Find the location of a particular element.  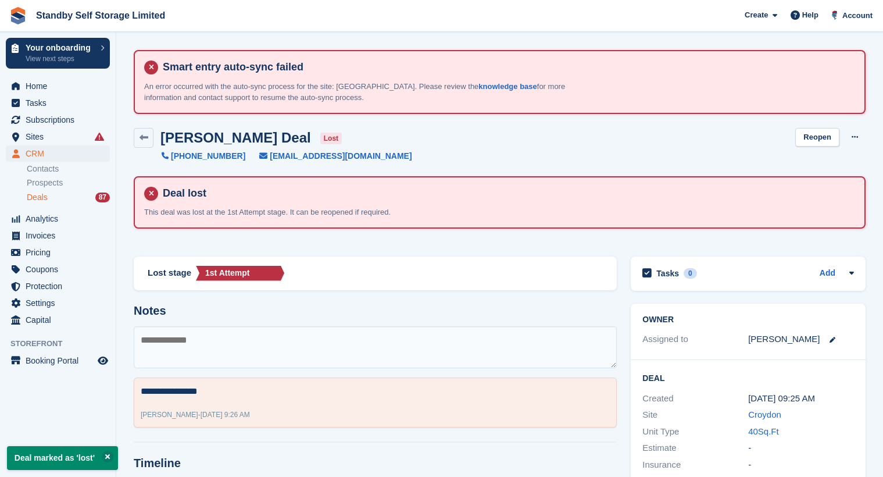

a: Reopen is located at coordinates (818, 137).